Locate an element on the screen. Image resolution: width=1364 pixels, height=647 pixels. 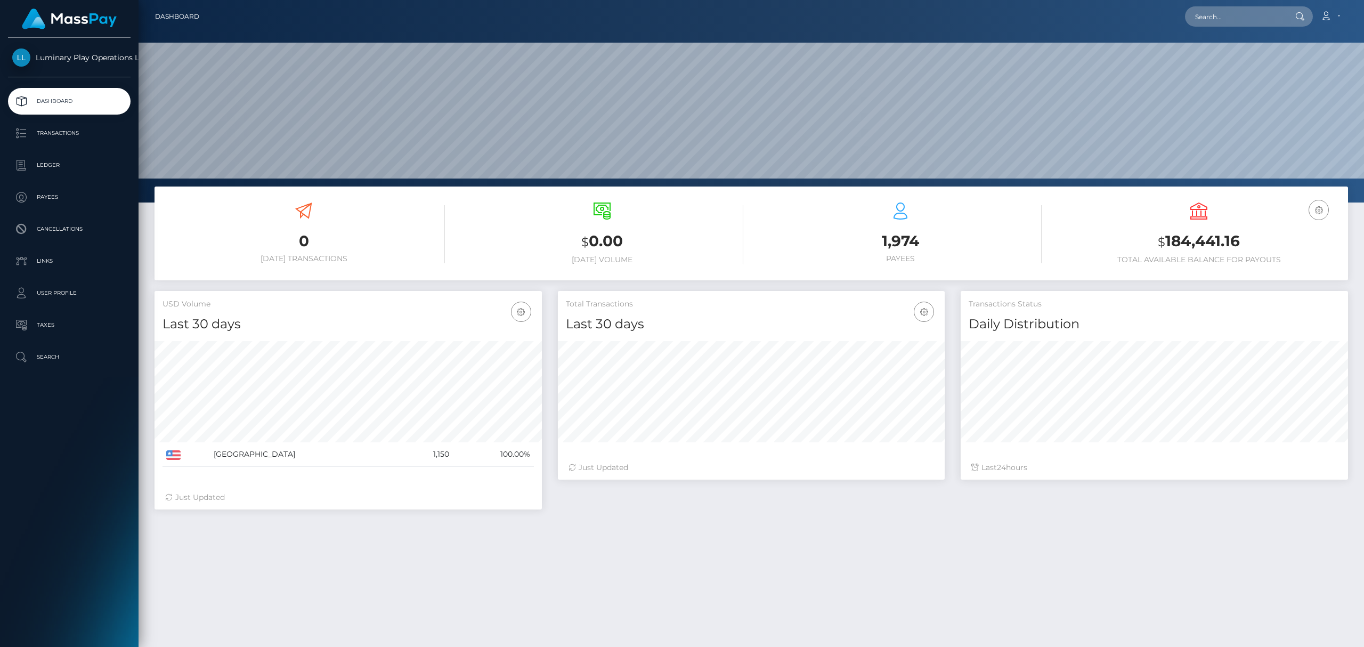
p: Cancellations is located at coordinates (69, 229).